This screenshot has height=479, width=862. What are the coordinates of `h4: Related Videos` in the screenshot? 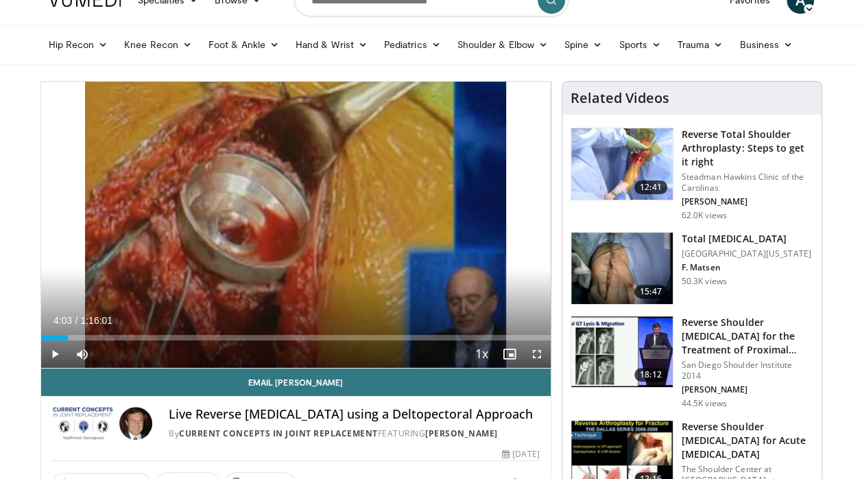 It's located at (620, 98).